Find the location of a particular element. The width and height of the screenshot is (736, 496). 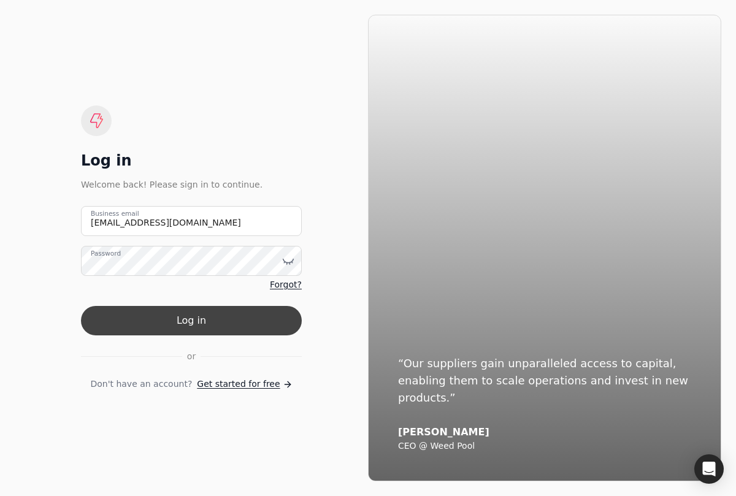

span: Forgot? is located at coordinates (286, 284).